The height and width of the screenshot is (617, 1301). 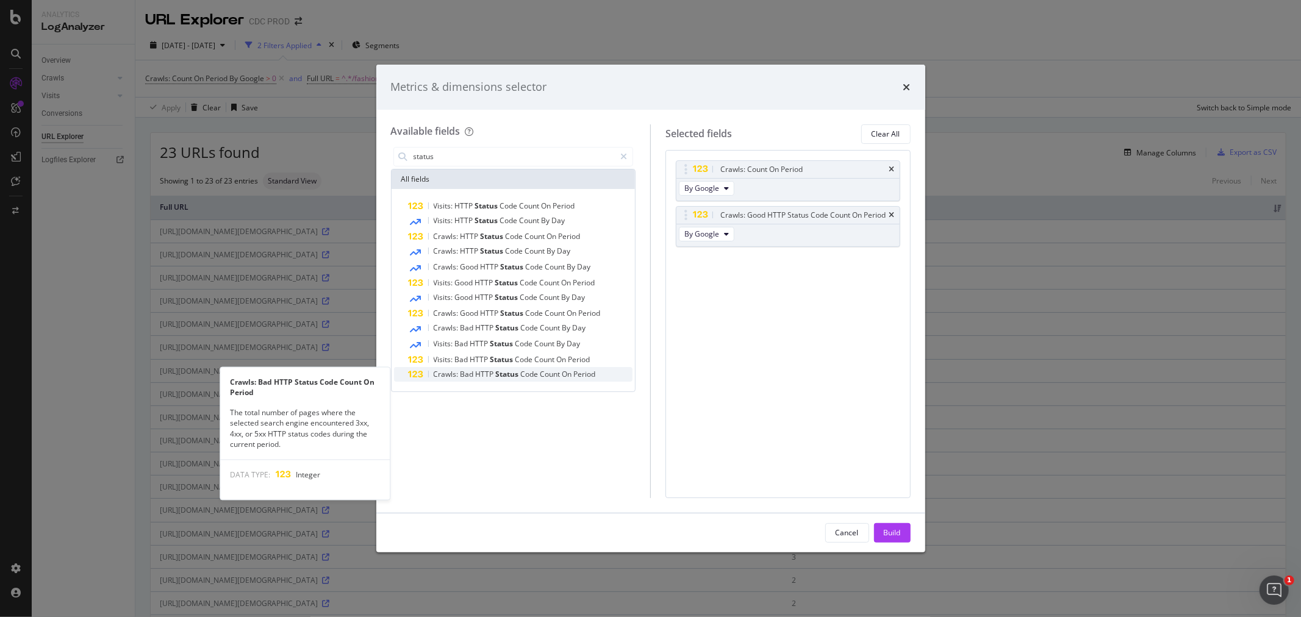 What do you see at coordinates (1290, 581) in the screenshot?
I see `span: 1` at bounding box center [1290, 581].